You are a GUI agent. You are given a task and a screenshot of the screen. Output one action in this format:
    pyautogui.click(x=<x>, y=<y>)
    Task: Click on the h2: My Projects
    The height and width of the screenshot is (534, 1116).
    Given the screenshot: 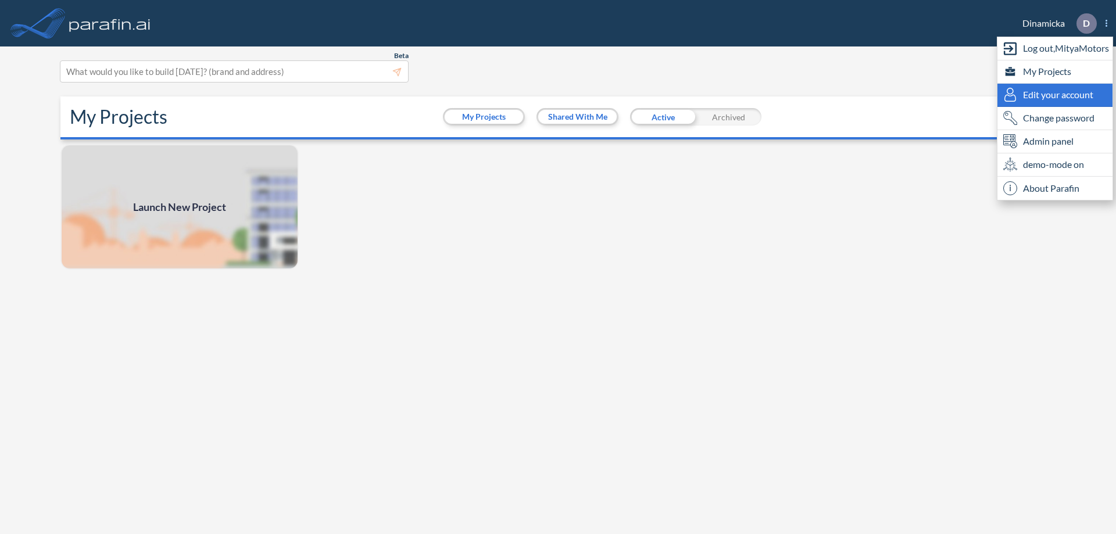 What is the action you would take?
    pyautogui.click(x=119, y=117)
    